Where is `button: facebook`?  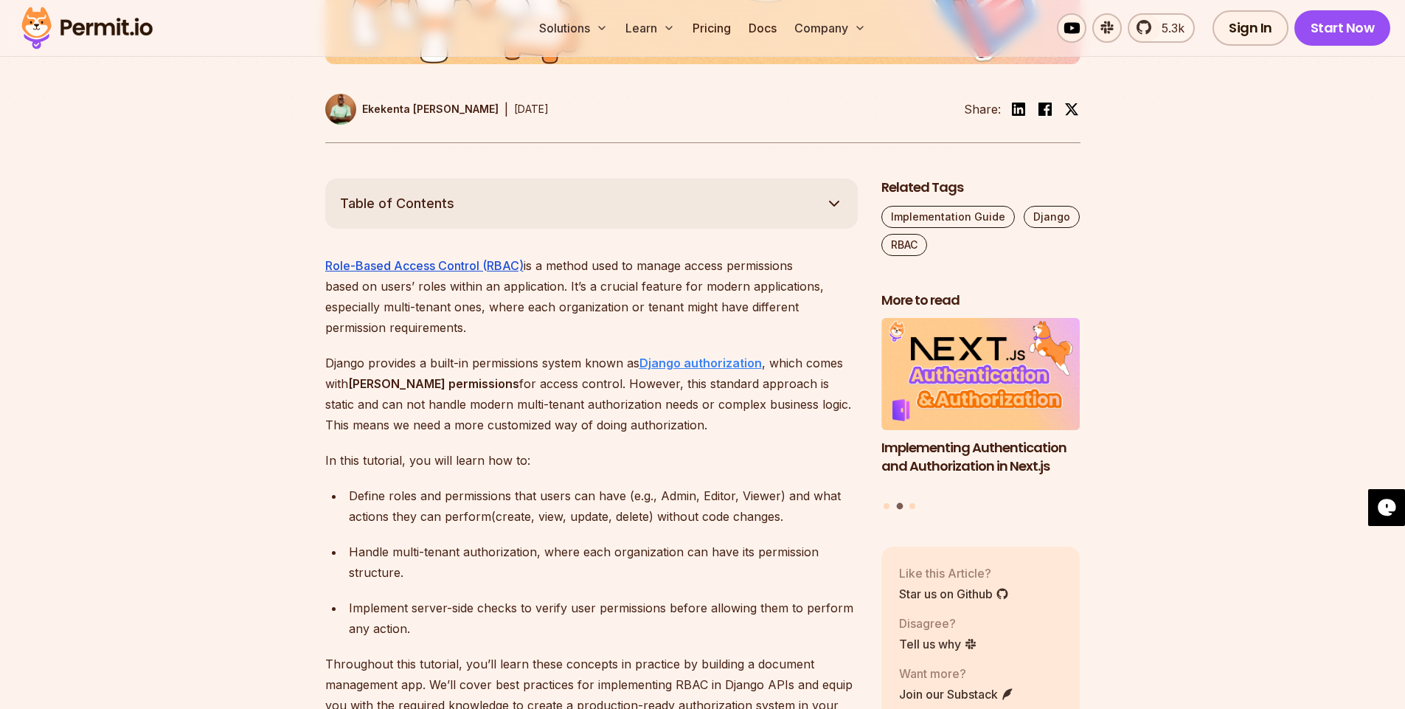
button: facebook is located at coordinates (1045, 109).